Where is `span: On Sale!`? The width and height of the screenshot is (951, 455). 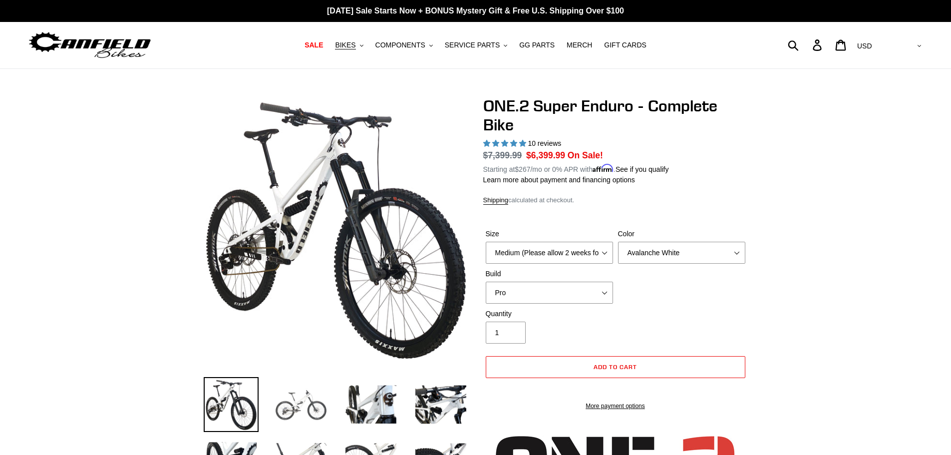
span: On Sale! is located at coordinates (585, 155).